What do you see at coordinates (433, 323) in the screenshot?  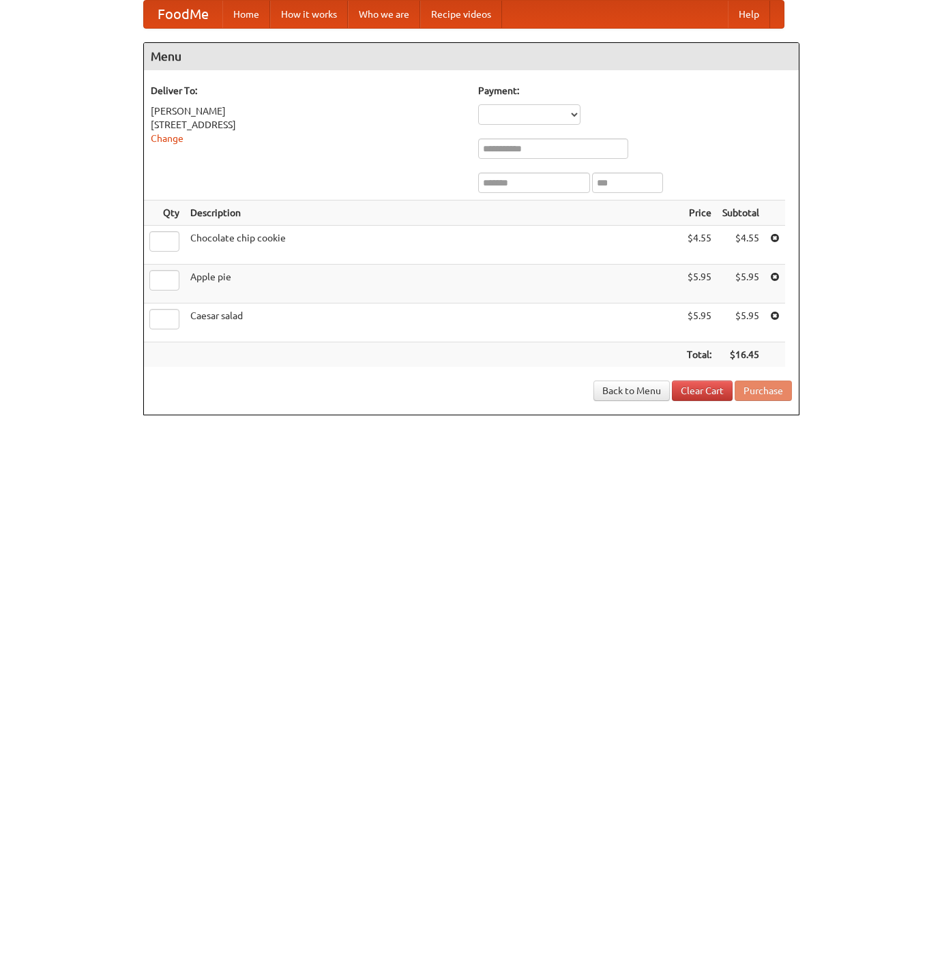 I see `td: Caesar salad` at bounding box center [433, 323].